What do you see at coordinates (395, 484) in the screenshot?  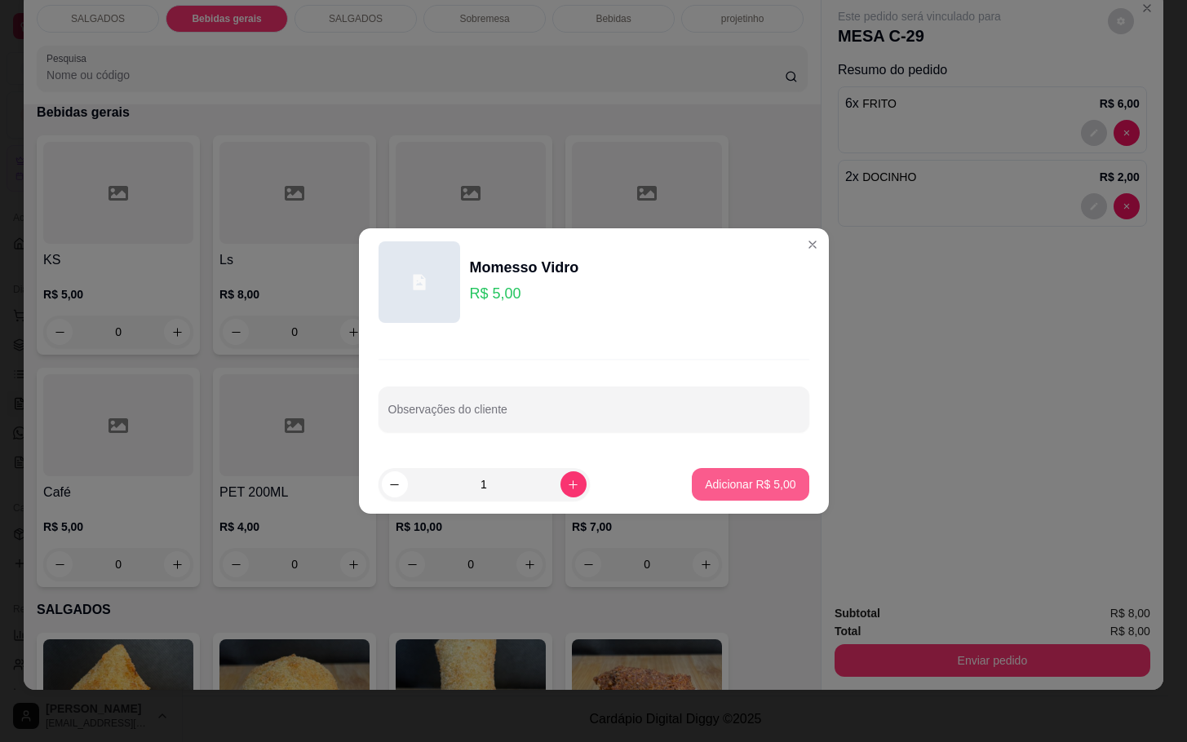 I see `button: decrease-product-quantity` at bounding box center [395, 484].